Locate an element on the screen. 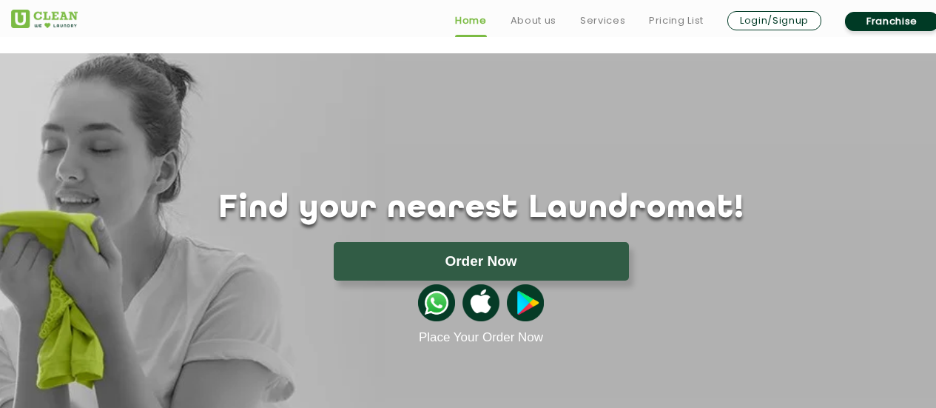 The height and width of the screenshot is (408, 936). img: apple-icon.png is located at coordinates (481, 303).